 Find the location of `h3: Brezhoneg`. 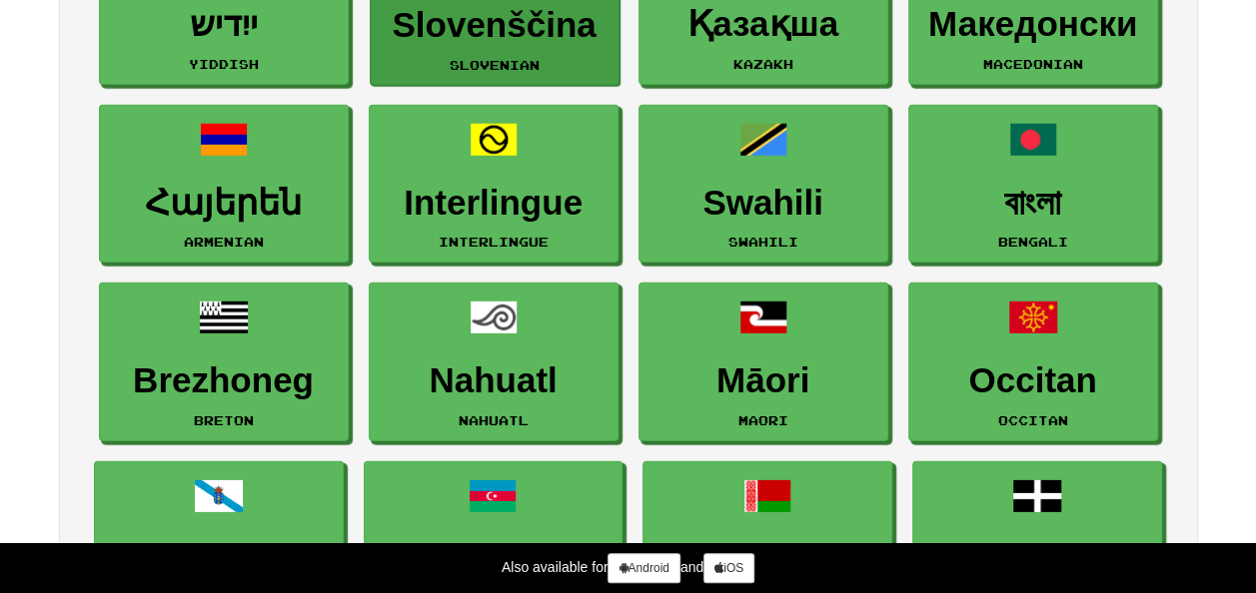

h3: Brezhoneg is located at coordinates (224, 381).